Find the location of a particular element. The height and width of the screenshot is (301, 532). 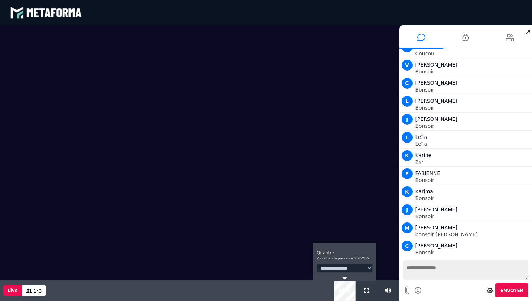

span: 360 p is located at coordinates (345, 291).